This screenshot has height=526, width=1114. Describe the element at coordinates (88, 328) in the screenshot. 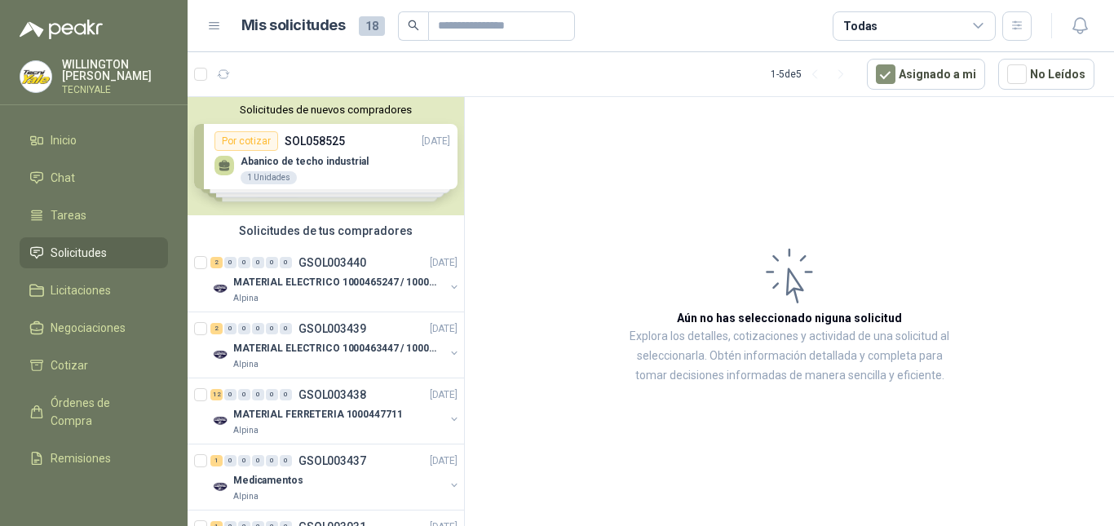

I see `span: Negociaciones` at that location.